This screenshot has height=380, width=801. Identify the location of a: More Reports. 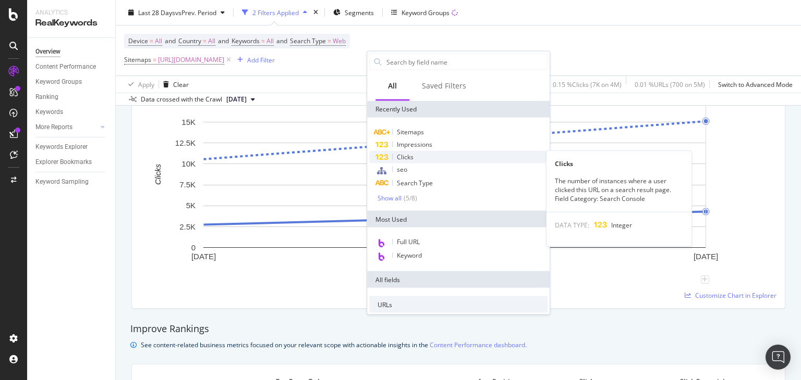
(66, 127).